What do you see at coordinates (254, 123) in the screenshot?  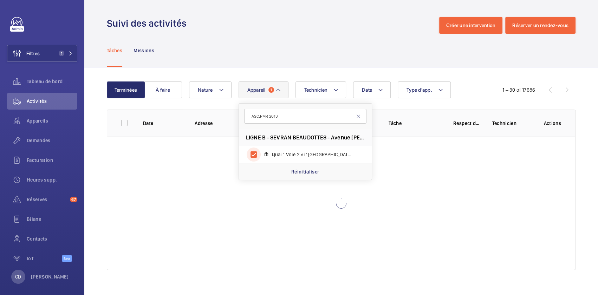 I see `p: Adresse` at bounding box center [254, 123].